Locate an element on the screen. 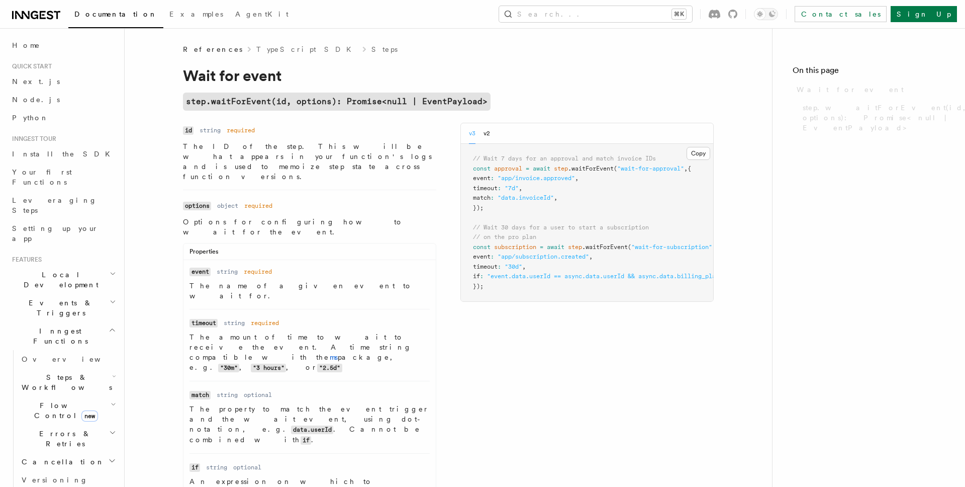 This screenshot has width=965, height=487. span: subscription is located at coordinates (515, 247).